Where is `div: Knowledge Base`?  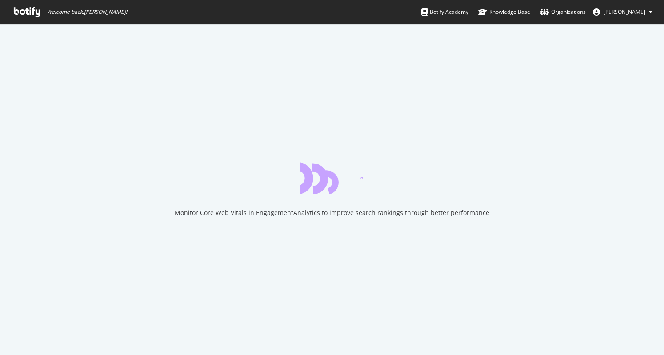
div: Knowledge Base is located at coordinates (504, 12).